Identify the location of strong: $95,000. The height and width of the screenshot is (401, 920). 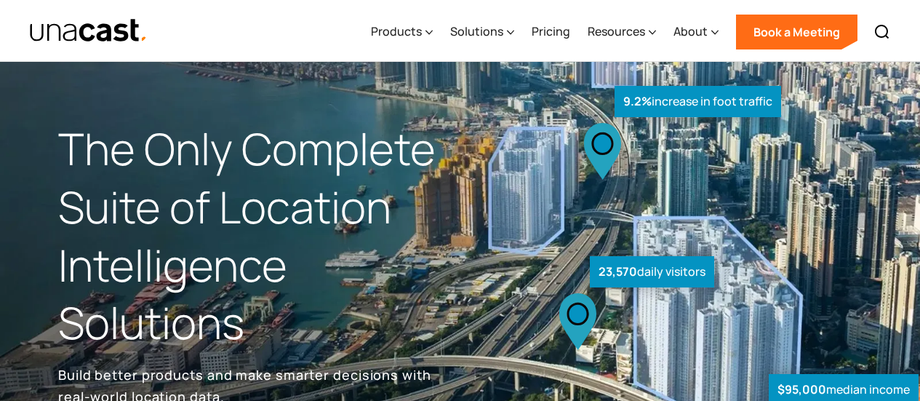
(802, 389).